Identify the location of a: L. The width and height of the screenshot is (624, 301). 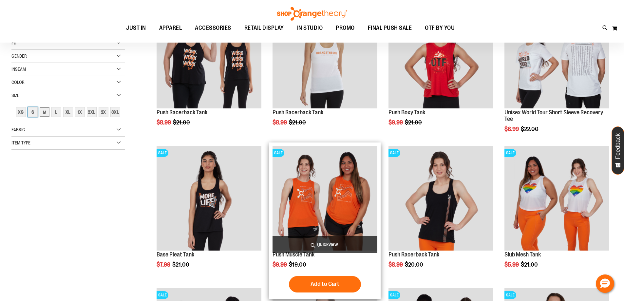
(56, 112).